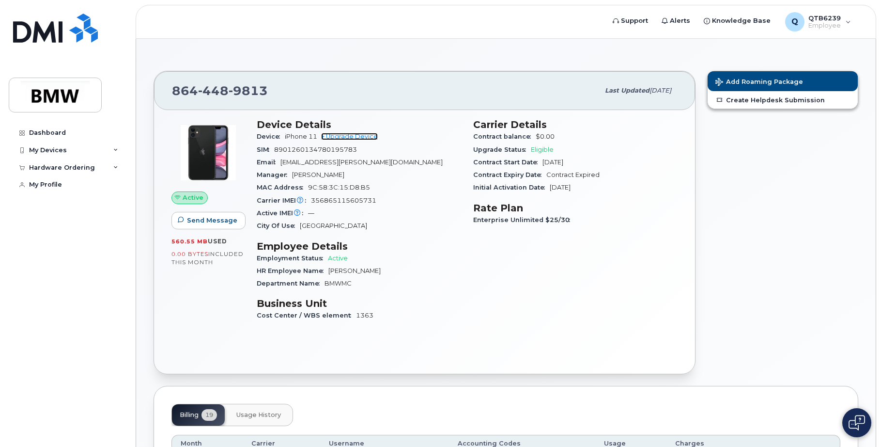 Image resolution: width=881 pixels, height=447 pixels. Describe the element at coordinates (190, 254) in the screenshot. I see `span: 0.00 Bytes` at that location.